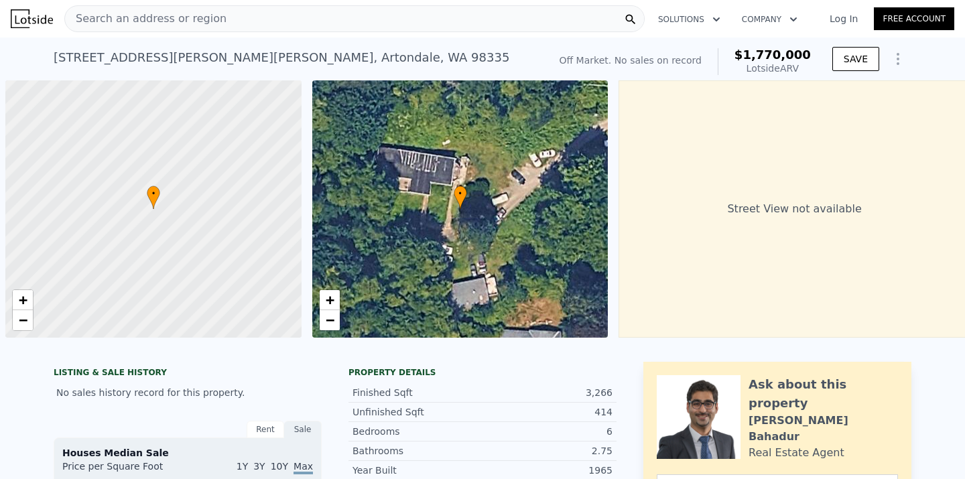  I want to click on div: Bathrooms, so click(417, 451).